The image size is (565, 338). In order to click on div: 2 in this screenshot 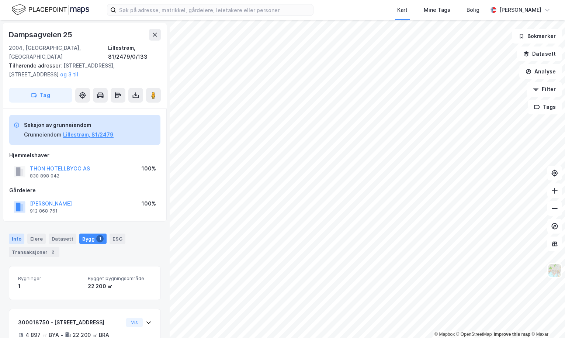, I will do `click(53, 252)`.